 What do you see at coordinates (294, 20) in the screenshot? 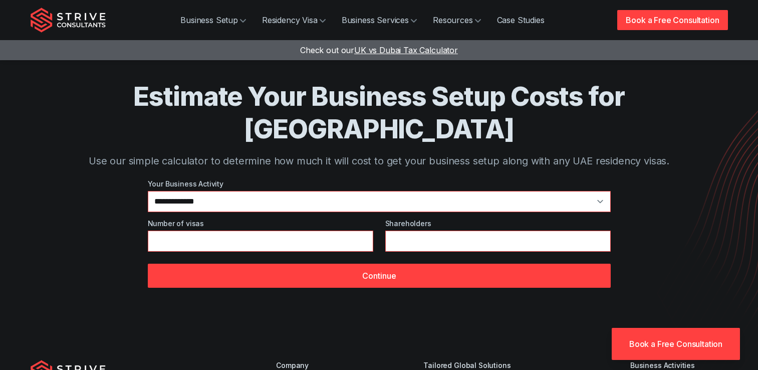
I see `a: Residency Visa` at bounding box center [294, 20].